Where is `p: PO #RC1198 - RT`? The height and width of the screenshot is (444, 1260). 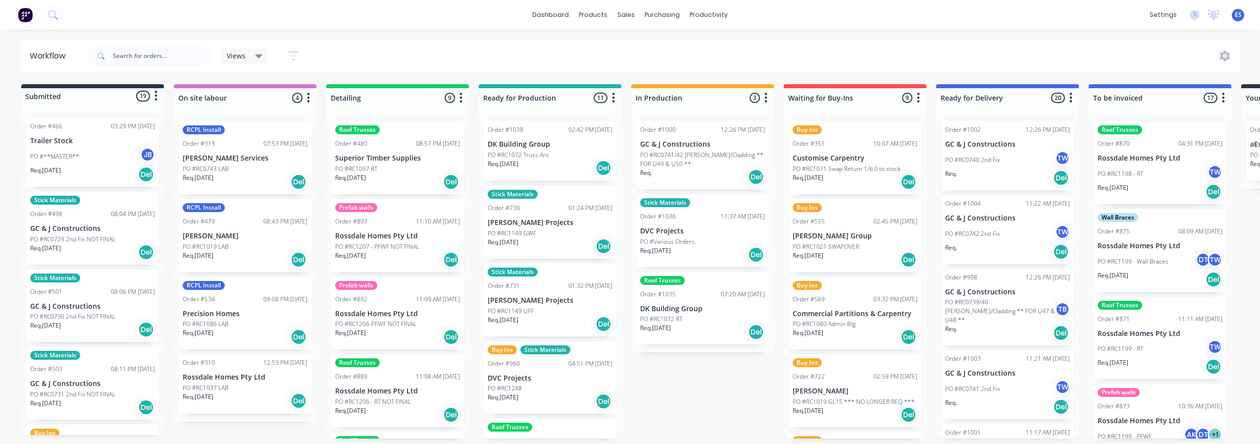
p: PO #RC1198 - RT is located at coordinates (1121, 174).